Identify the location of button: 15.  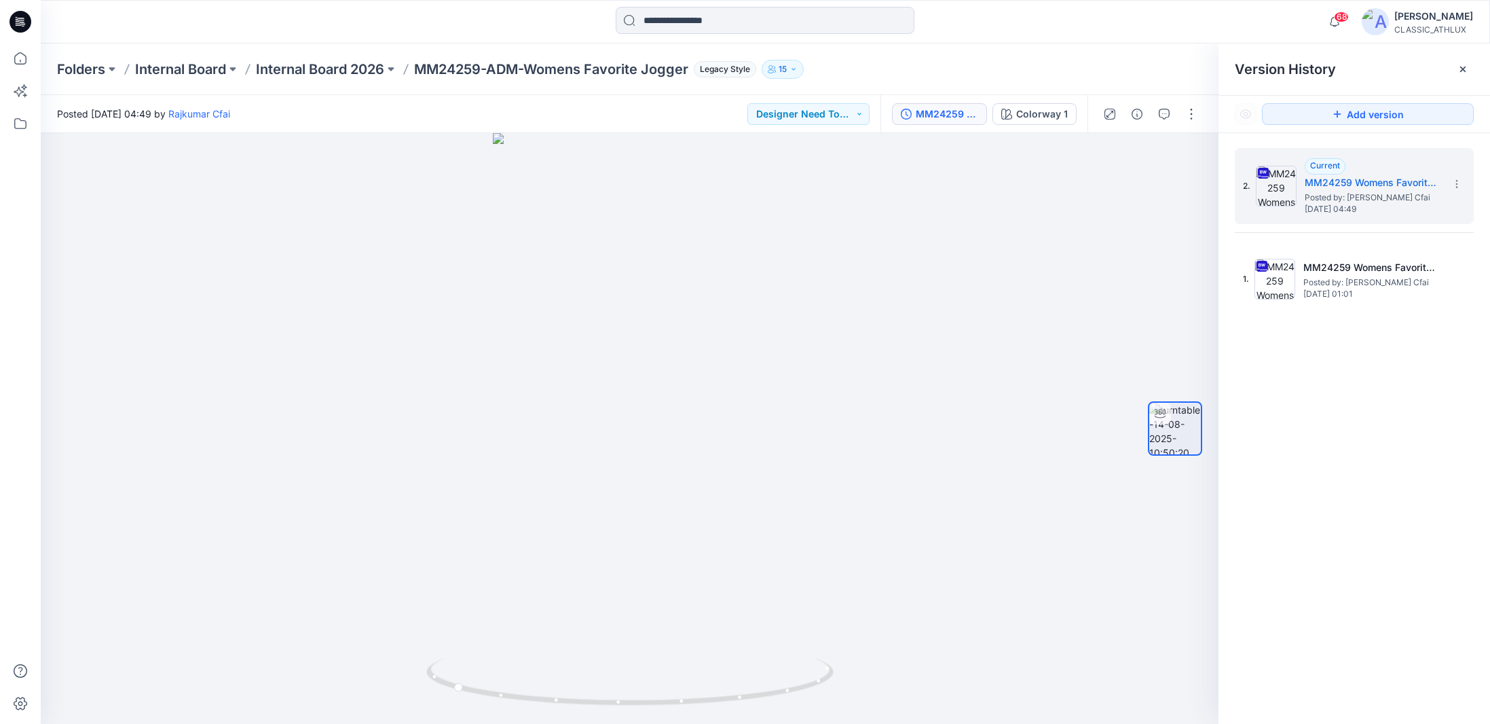
(783, 69).